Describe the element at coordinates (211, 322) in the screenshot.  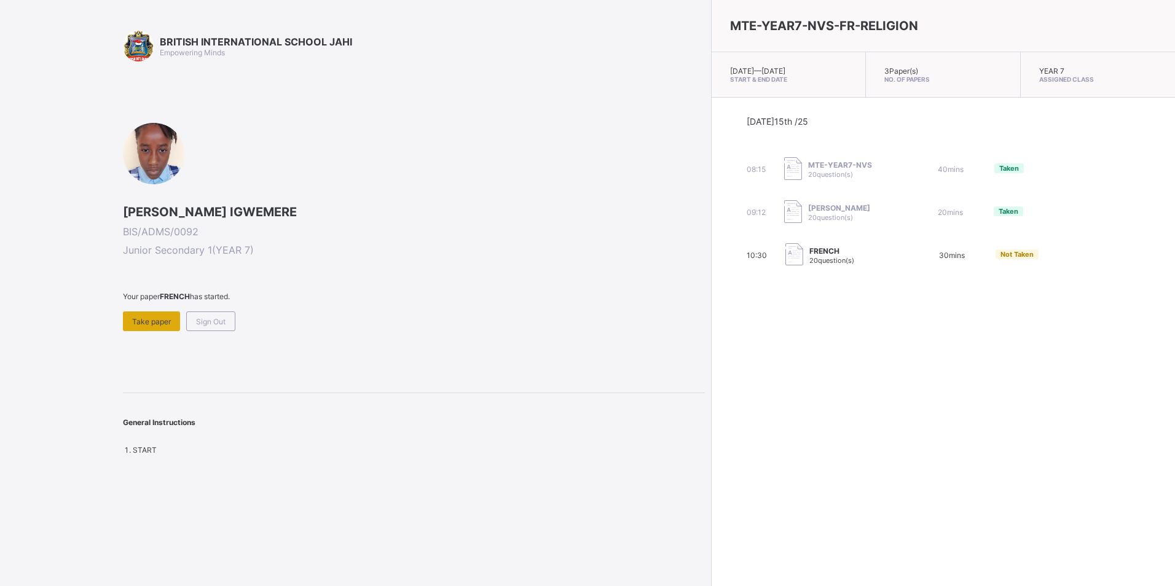
I see `span: Sign Out` at that location.